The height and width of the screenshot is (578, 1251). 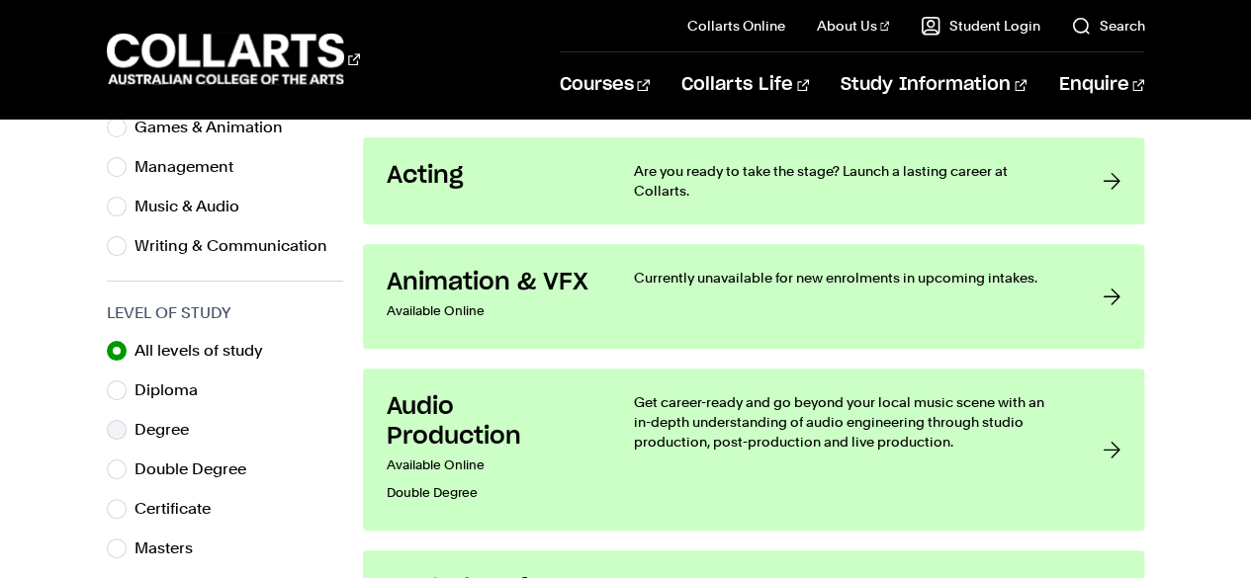 I want to click on a: About Us, so click(x=853, y=26).